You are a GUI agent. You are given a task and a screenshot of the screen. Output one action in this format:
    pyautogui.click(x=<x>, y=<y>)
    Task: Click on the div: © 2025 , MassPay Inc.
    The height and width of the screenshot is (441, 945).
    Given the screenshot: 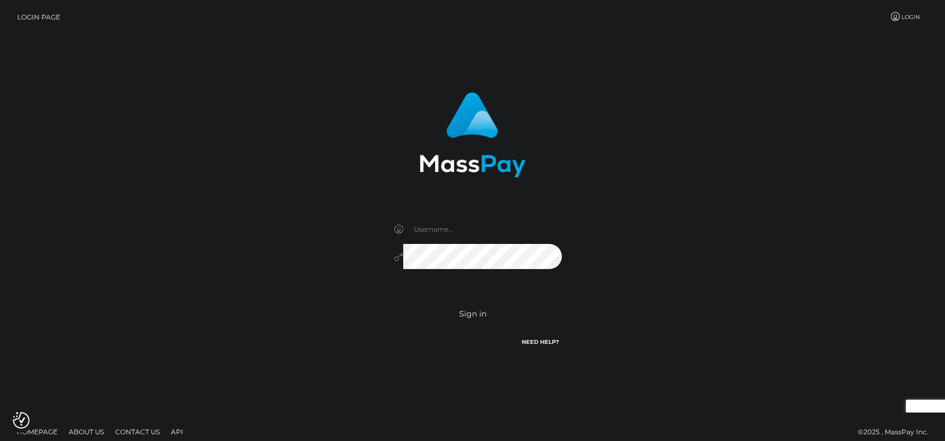 What is the action you would take?
    pyautogui.click(x=897, y=432)
    